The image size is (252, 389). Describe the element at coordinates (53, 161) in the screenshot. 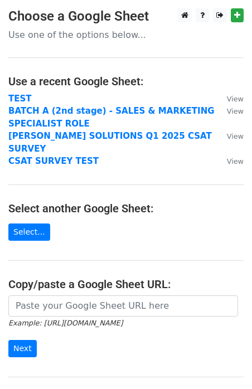

I see `a: CSAT SURVEY TEST` at that location.